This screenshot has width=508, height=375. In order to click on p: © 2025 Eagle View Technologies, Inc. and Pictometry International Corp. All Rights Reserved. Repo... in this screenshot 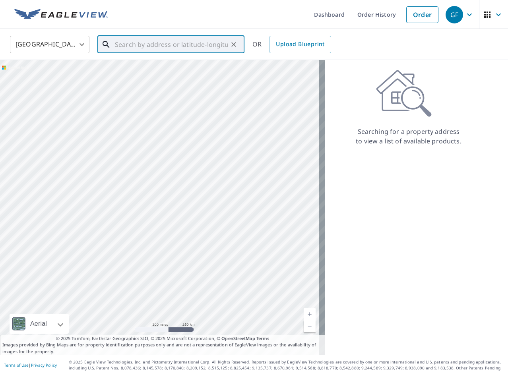, I will do `click(286, 365)`.